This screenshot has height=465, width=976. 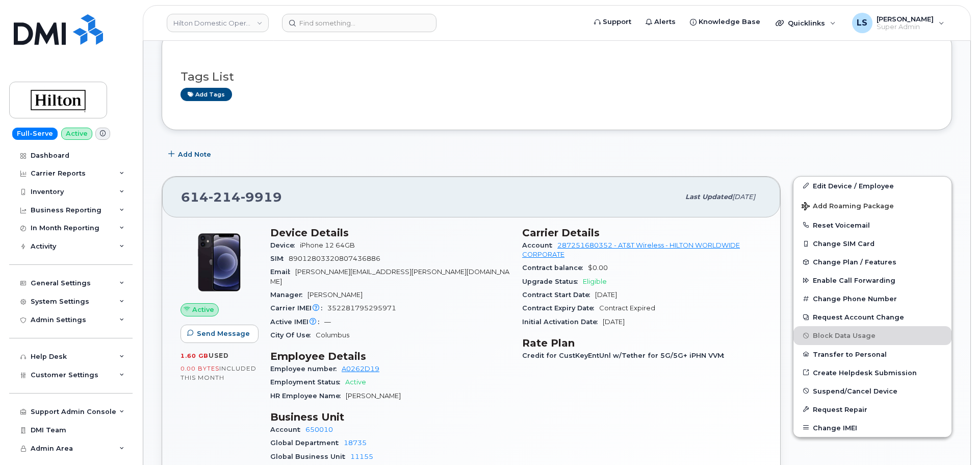 What do you see at coordinates (631, 249) in the screenshot?
I see `a: 287251680352 - AT&T Wireless - HILTON WORLDWIDE CORPORATE` at bounding box center [631, 249].